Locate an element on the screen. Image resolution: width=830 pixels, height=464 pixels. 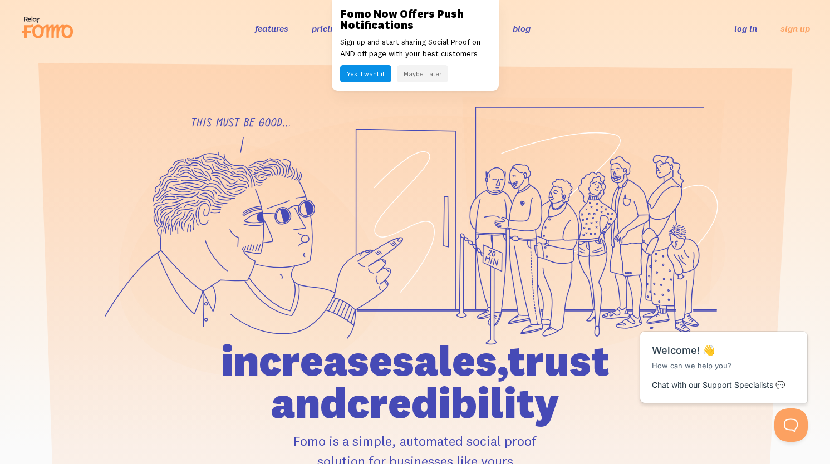
a: features is located at coordinates (272, 28).